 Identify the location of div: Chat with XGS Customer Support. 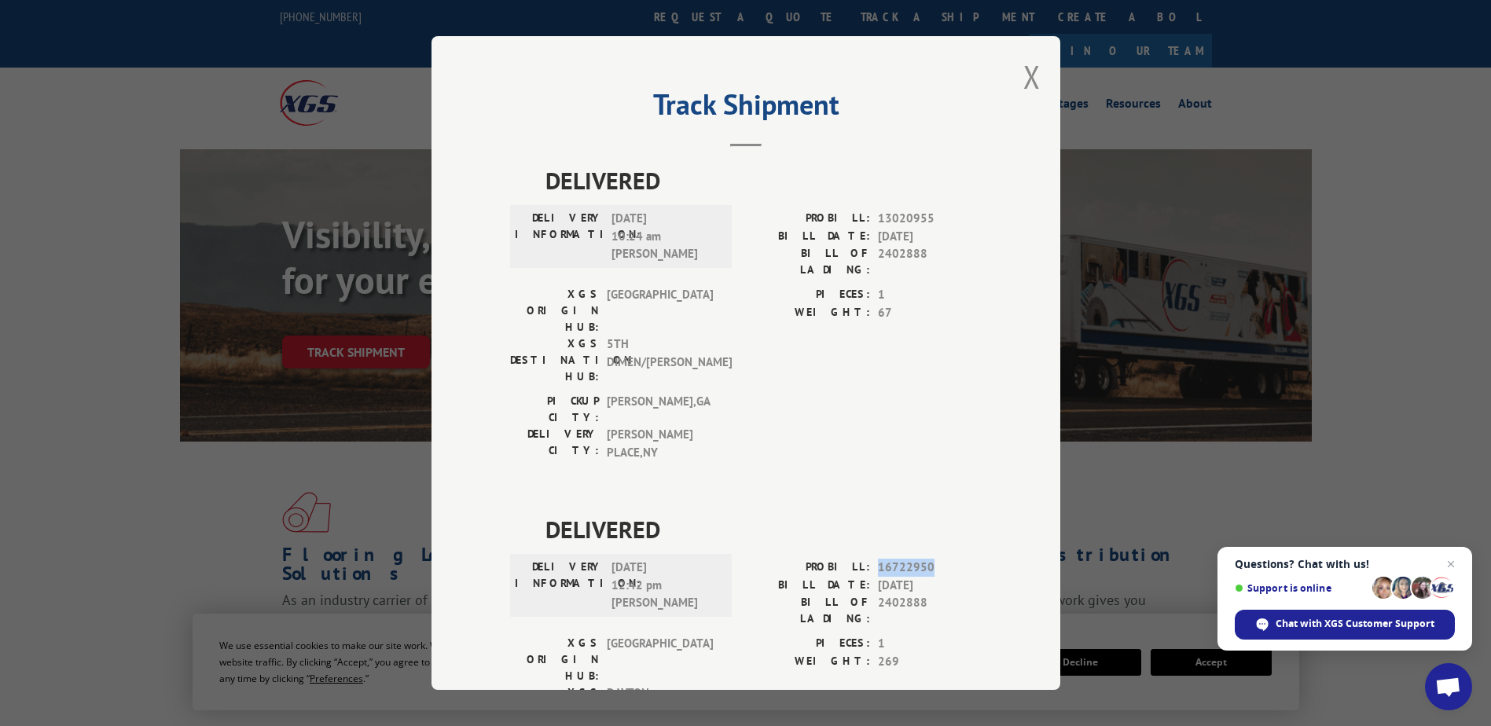
(1345, 625).